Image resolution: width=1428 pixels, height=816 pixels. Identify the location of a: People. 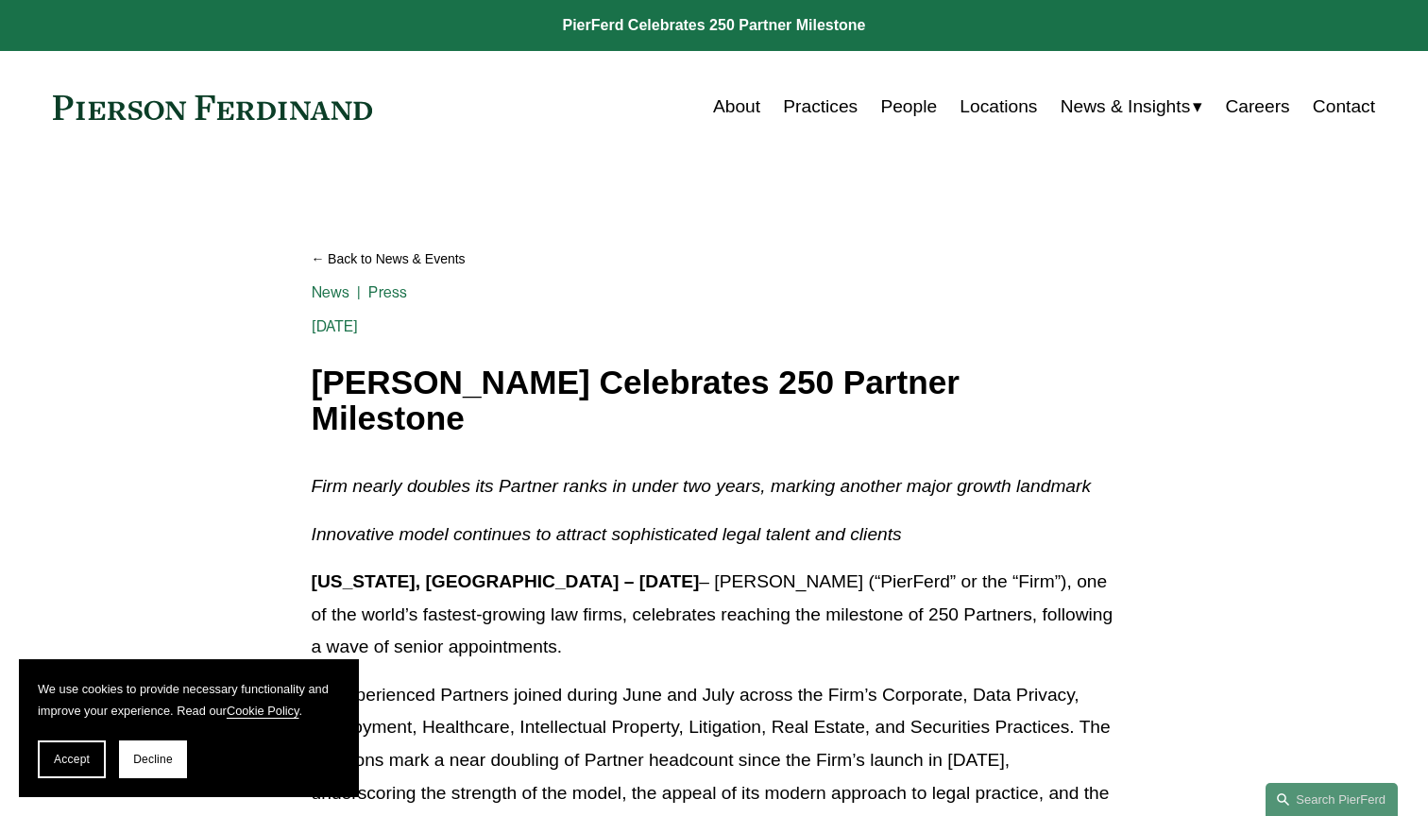
(908, 107).